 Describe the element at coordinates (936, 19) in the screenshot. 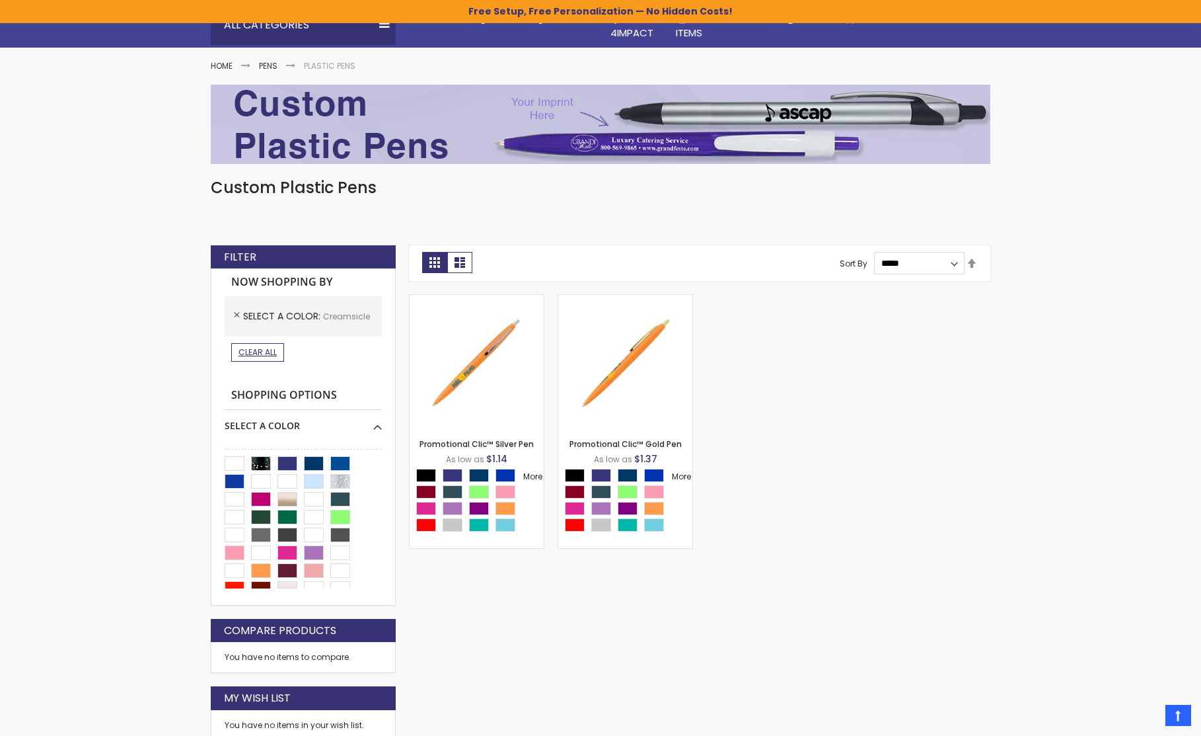

I see `span: Blog` at that location.